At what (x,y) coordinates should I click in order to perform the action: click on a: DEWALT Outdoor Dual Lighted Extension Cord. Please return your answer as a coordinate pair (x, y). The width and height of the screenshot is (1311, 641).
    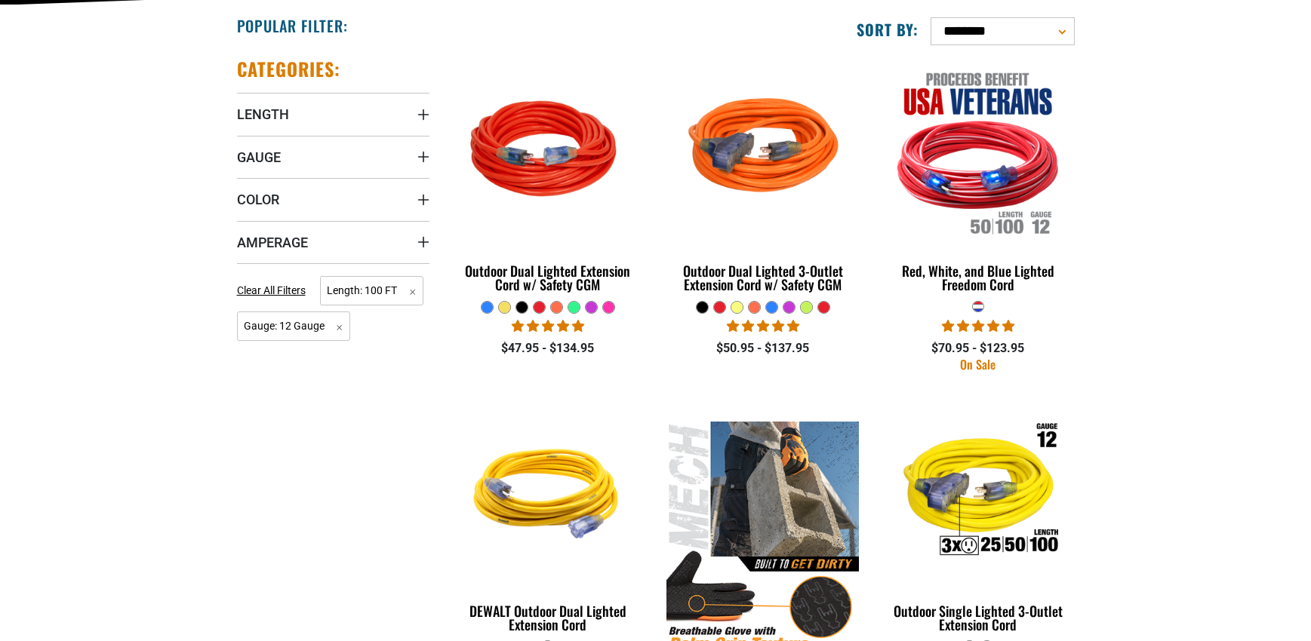
    Looking at the image, I should click on (548, 519).